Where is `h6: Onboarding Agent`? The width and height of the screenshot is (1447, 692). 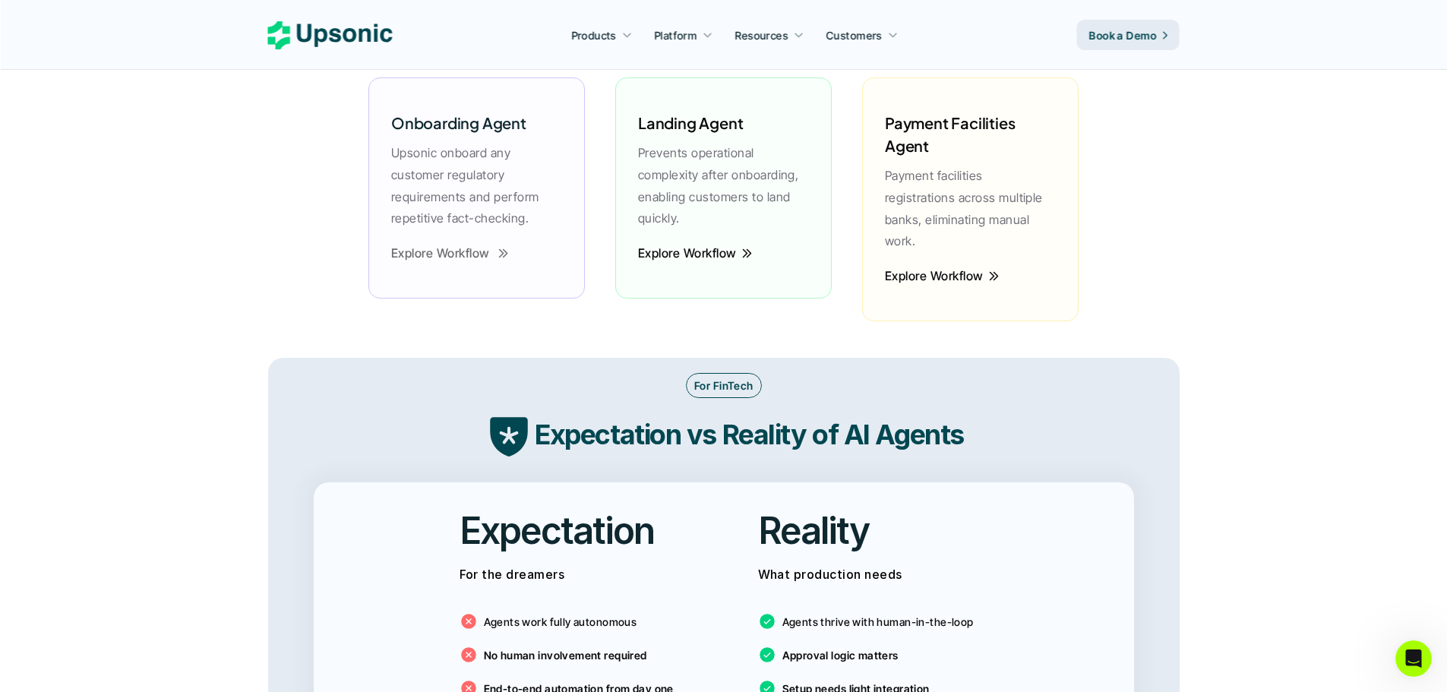
h6: Onboarding Agent is located at coordinates (459, 123).